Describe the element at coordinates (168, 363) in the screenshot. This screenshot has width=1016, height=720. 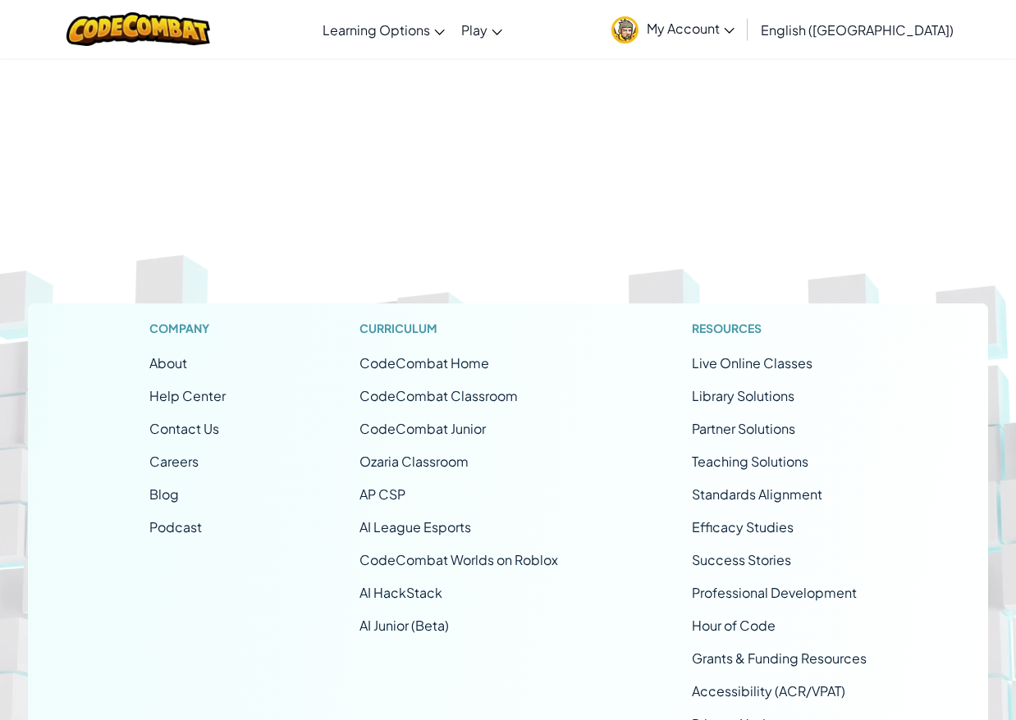
I see `a: About` at that location.